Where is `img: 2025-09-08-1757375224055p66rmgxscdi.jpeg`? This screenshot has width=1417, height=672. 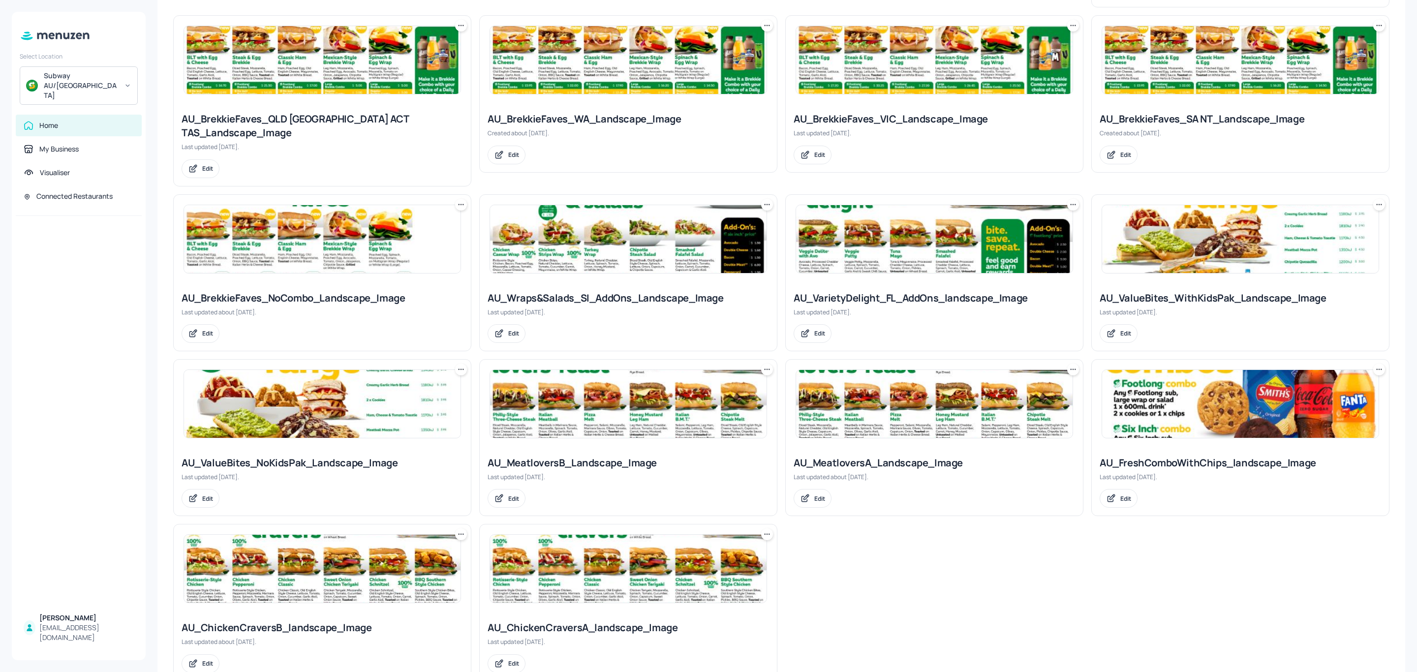 img: 2025-09-08-1757375224055p66rmgxscdi.jpeg is located at coordinates (628, 239).